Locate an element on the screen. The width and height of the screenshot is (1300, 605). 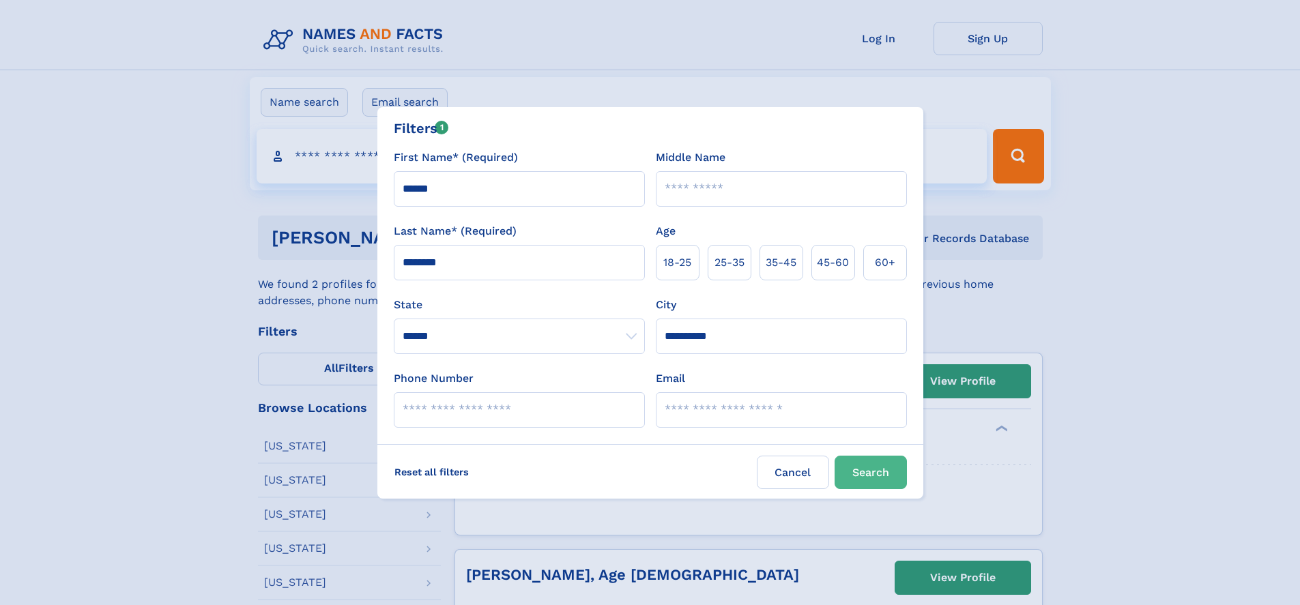
span: 25‑35 is located at coordinates (730, 263).